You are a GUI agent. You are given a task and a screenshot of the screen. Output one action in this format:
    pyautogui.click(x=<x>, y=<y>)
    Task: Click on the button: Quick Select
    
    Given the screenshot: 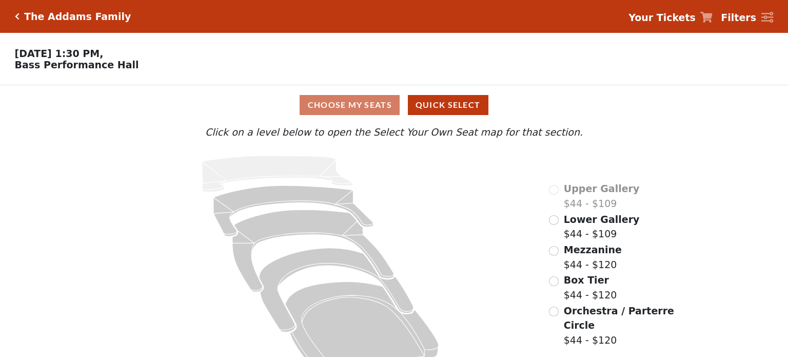 What is the action you would take?
    pyautogui.click(x=448, y=105)
    